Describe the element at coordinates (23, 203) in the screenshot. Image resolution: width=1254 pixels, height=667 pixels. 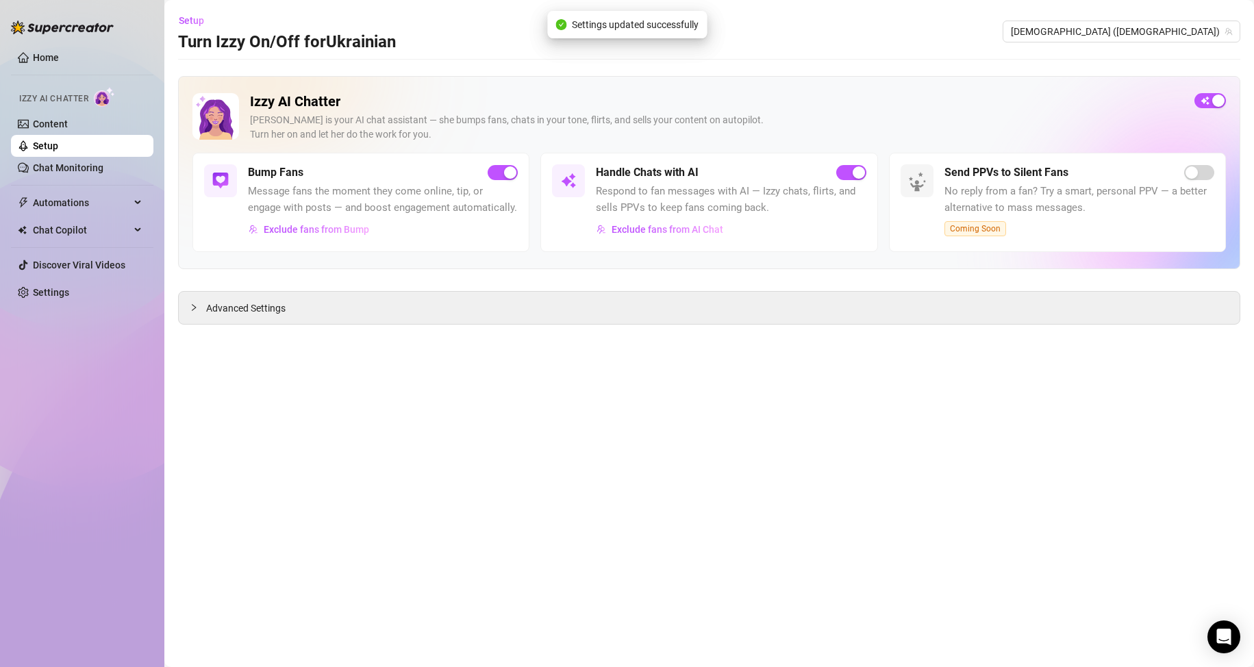
I see `span: thunderbolt` at that location.